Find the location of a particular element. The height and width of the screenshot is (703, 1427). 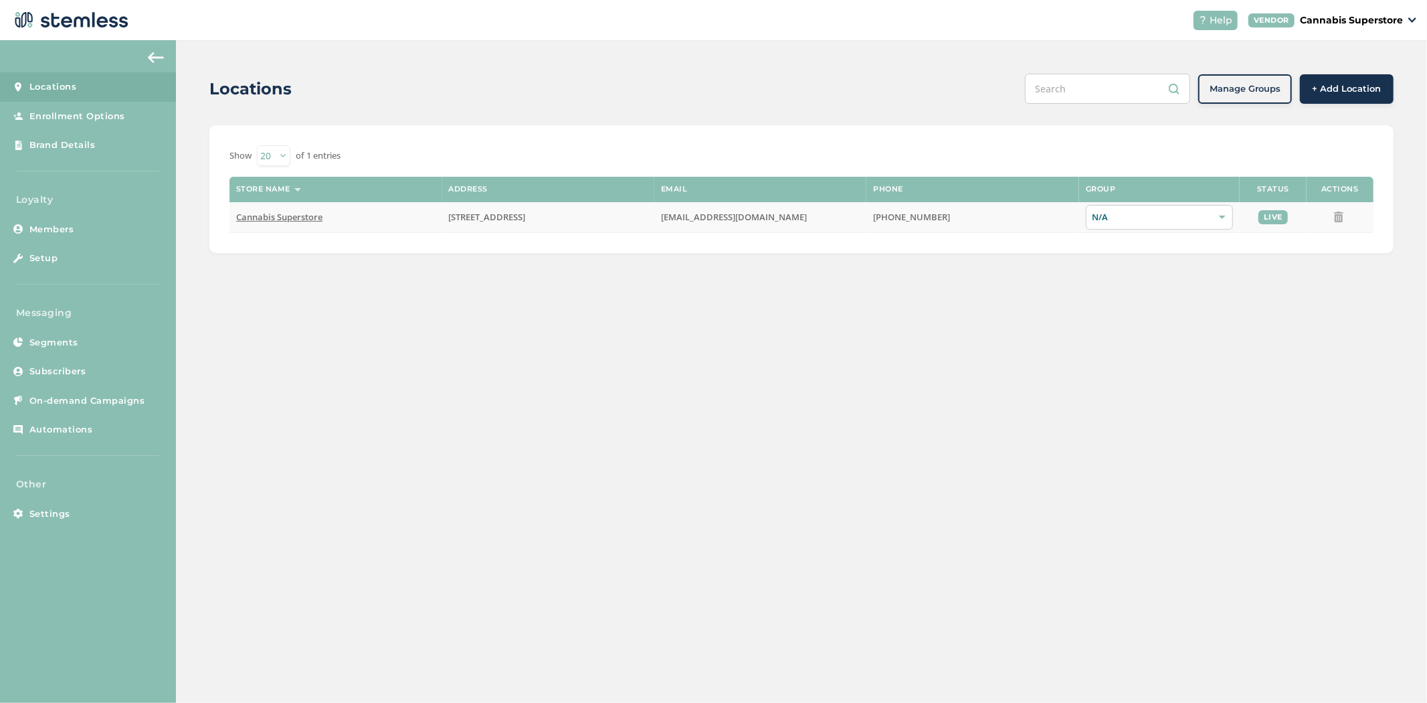

label: Address is located at coordinates (468, 189).